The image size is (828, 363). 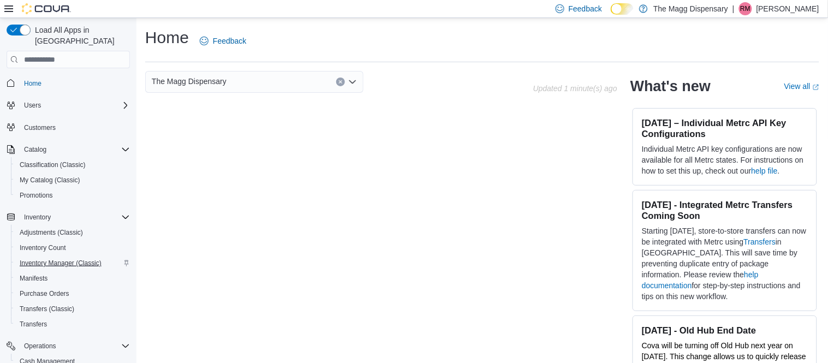 I want to click on button: Inventory Manager (Classic), so click(x=73, y=263).